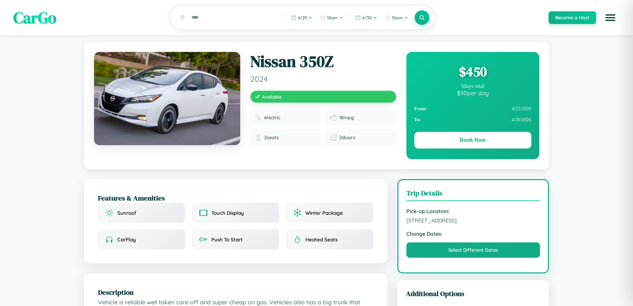  What do you see at coordinates (473, 250) in the screenshot?
I see `button: Select Different Dates` at bounding box center [473, 250].